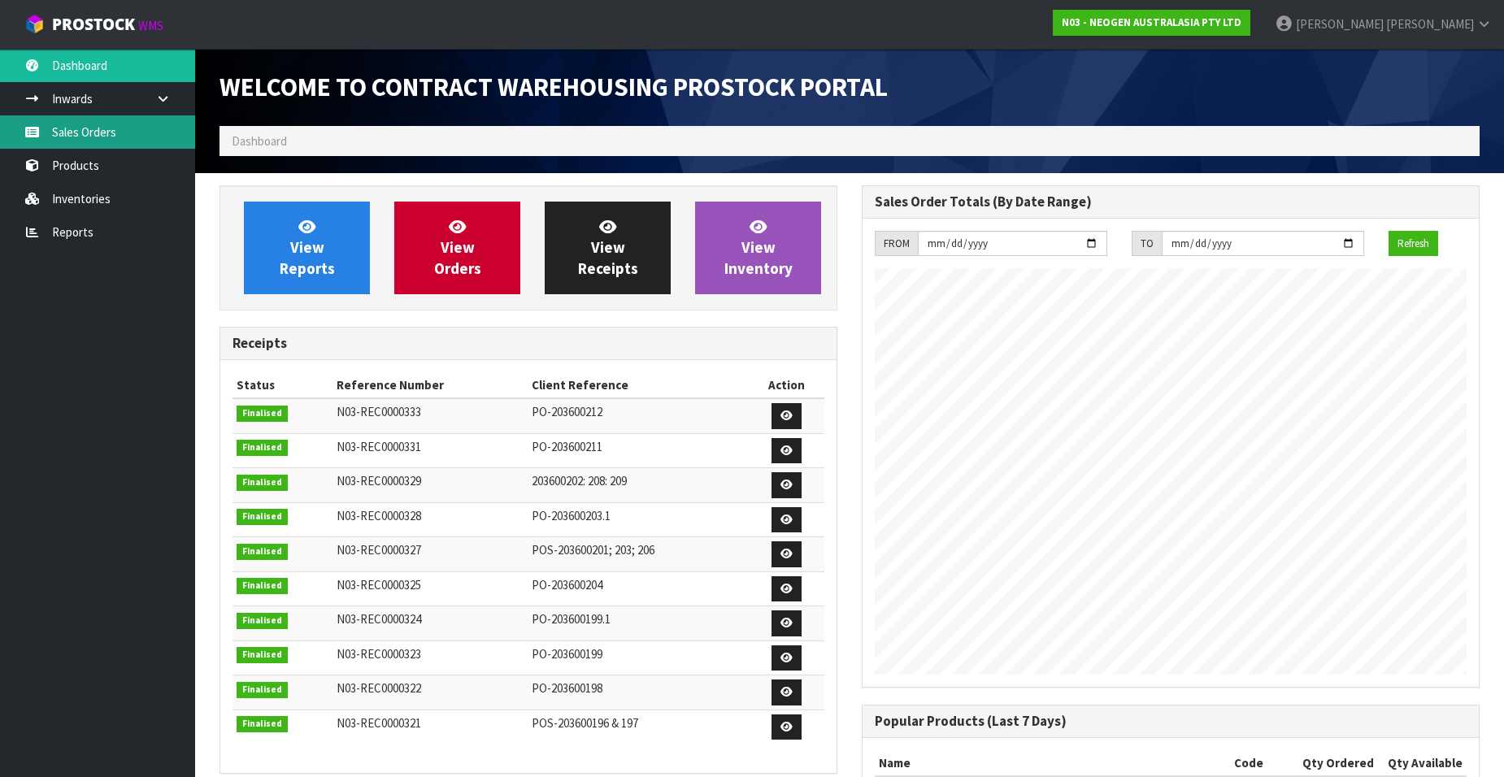  Describe the element at coordinates (758, 248) in the screenshot. I see `a: ViewInventory` at that location.